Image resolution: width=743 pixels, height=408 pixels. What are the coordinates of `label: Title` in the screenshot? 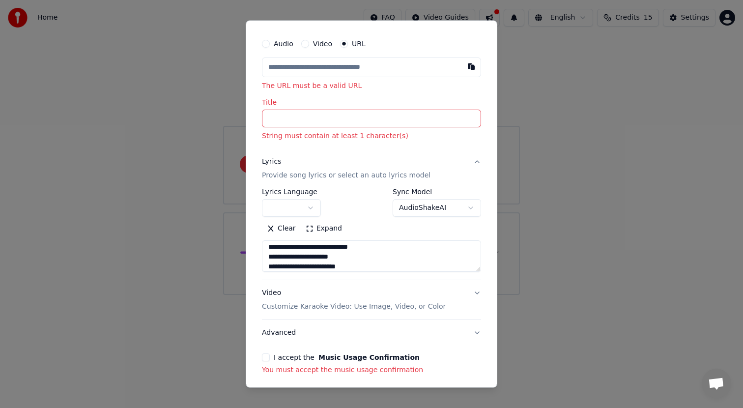 It's located at (371, 102).